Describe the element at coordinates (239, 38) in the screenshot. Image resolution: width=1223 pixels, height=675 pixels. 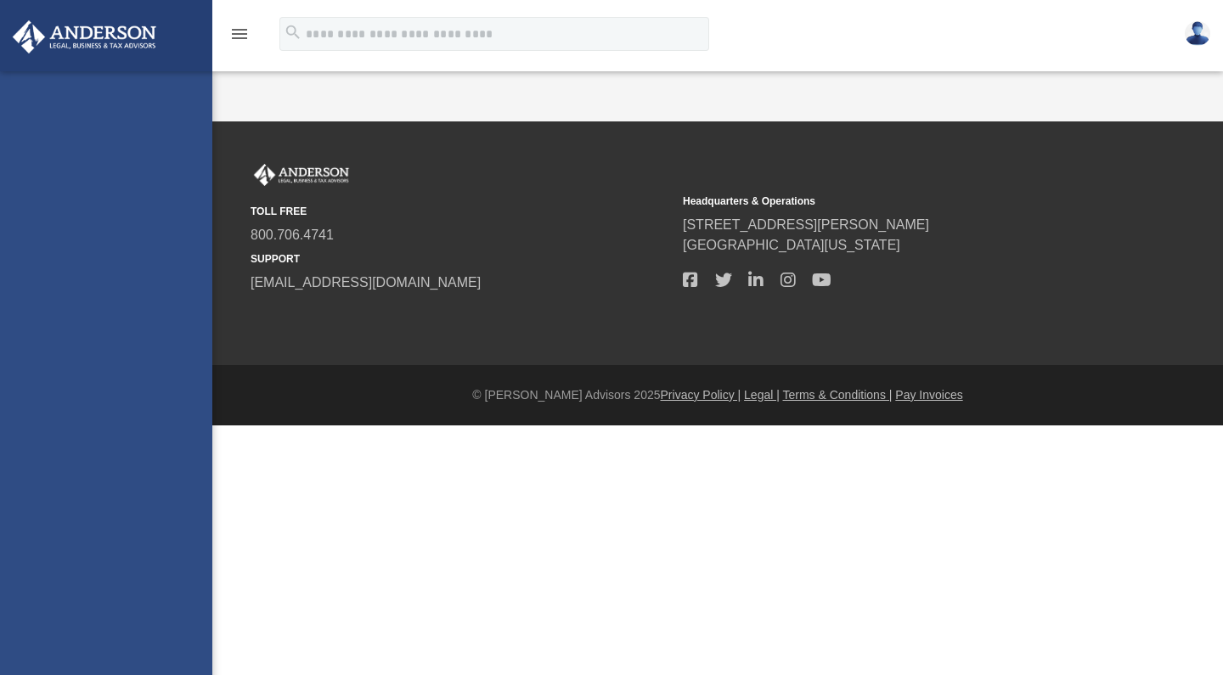
I see `a: menu` at that location.